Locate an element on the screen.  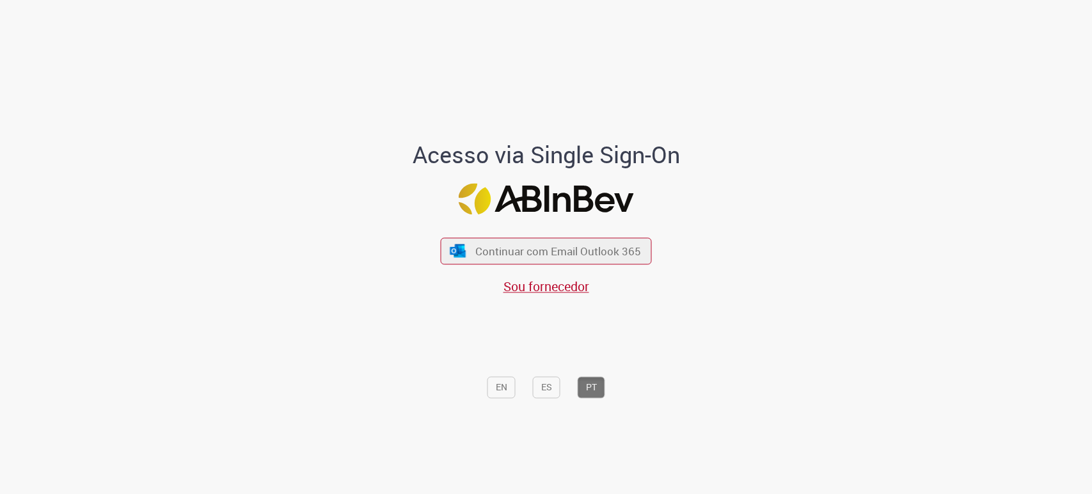
a: Sou fornecedor is located at coordinates (546, 286).